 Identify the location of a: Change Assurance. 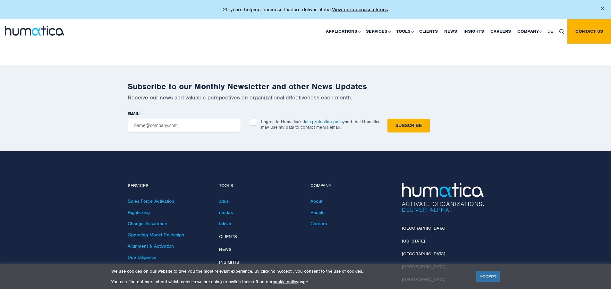
(147, 223).